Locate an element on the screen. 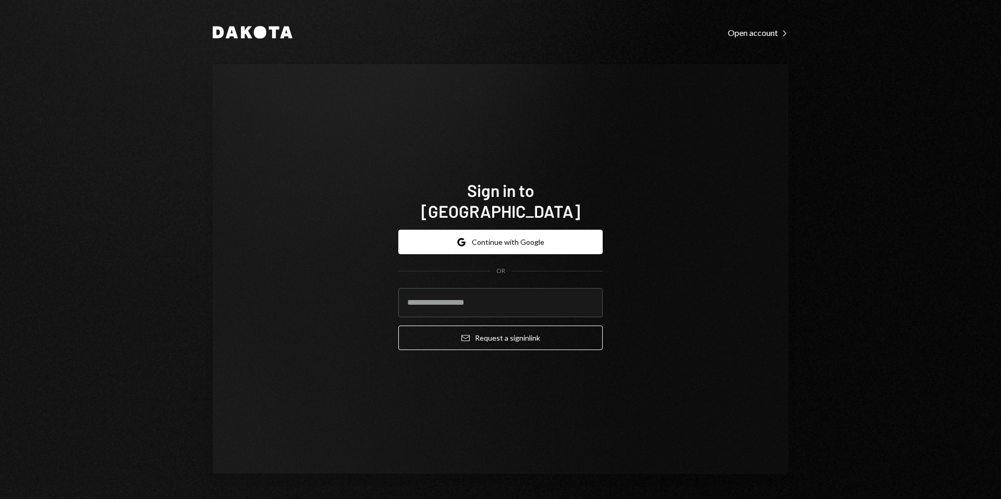  div: OR is located at coordinates (500, 271).